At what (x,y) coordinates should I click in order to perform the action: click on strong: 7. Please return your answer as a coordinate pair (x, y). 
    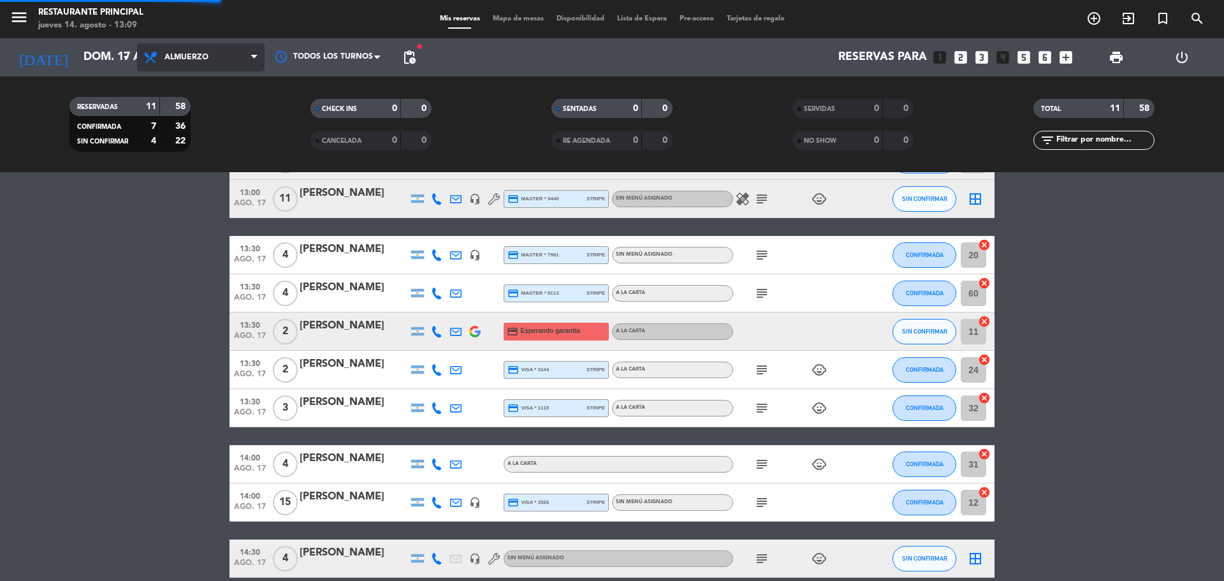
    Looking at the image, I should click on (154, 126).